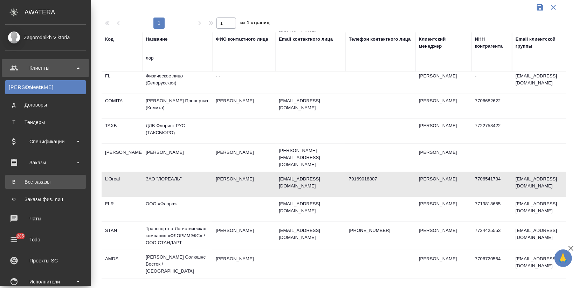 The image size is (579, 288). Describe the element at coordinates (492, 236) in the screenshot. I see `td: 7734425553` at that location.